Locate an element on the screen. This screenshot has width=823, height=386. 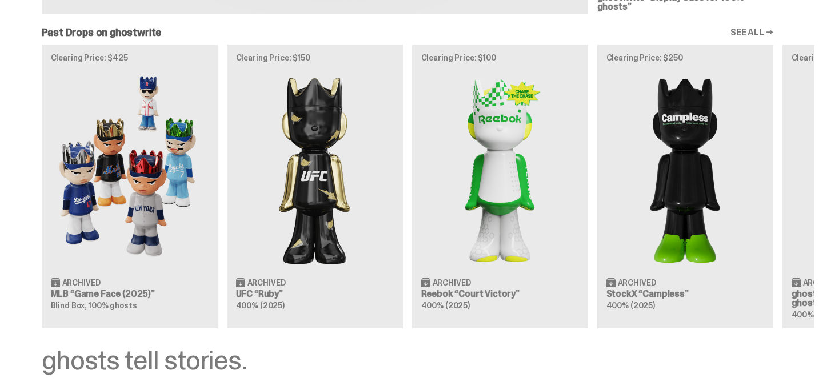
img: Campless is located at coordinates (685, 169).